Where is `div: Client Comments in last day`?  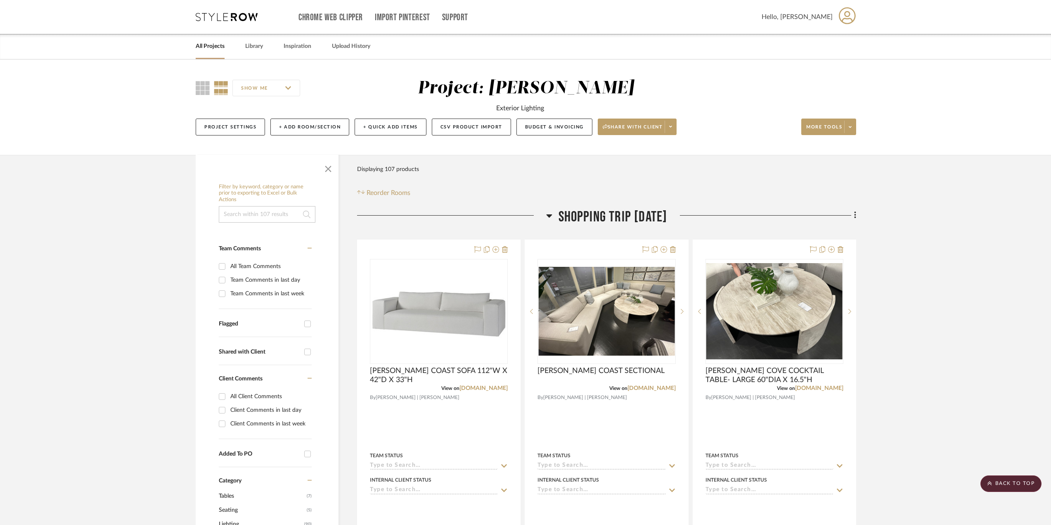 div: Client Comments in last day is located at coordinates (270, 410).